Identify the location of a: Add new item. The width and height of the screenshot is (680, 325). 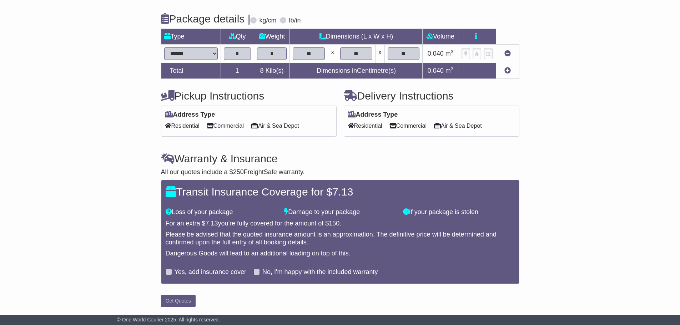
(507, 71).